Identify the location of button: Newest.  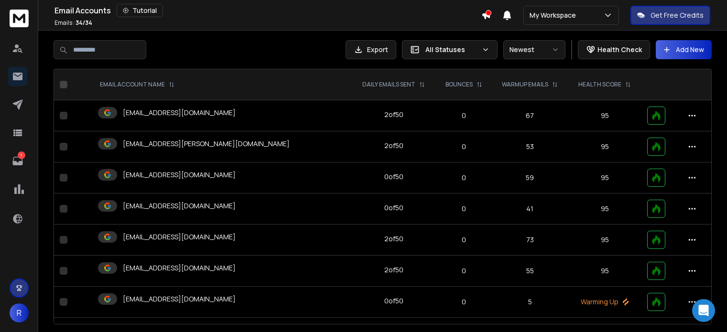
(534, 50).